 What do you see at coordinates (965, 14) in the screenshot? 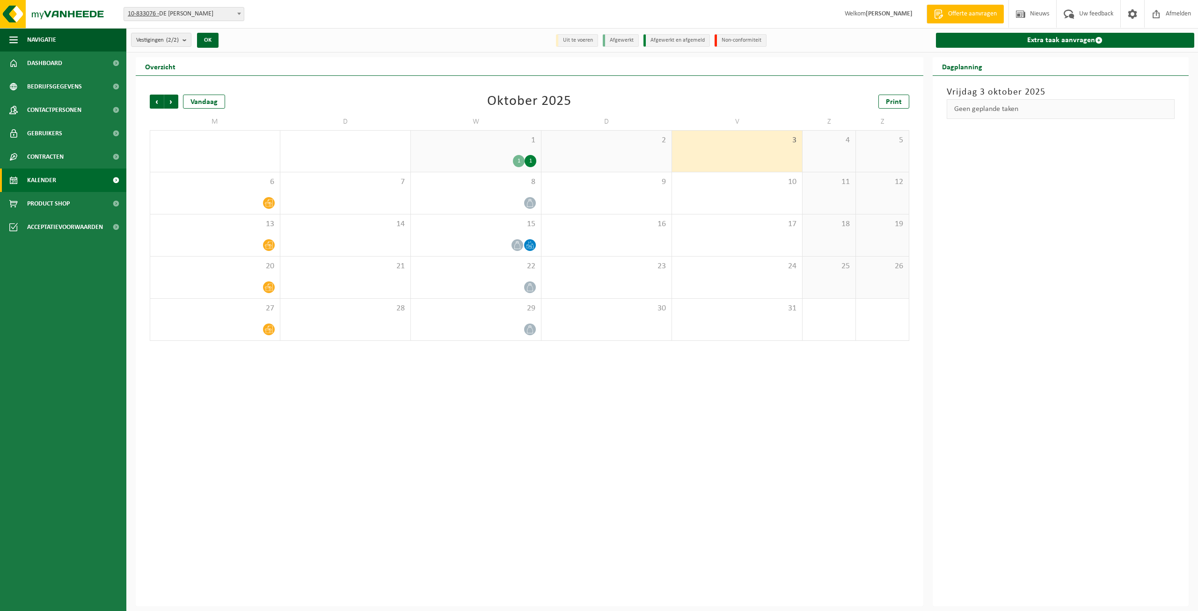
I see `a: Offerte aanvragen` at bounding box center [965, 14].